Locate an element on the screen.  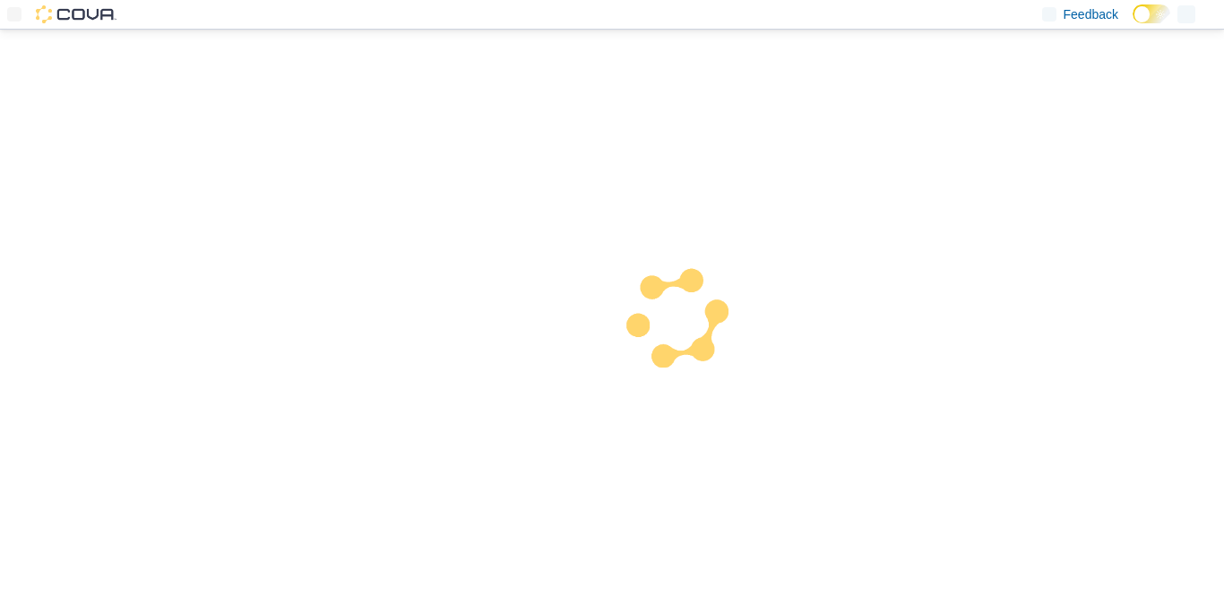
span: Feedback is located at coordinates (1091, 14).